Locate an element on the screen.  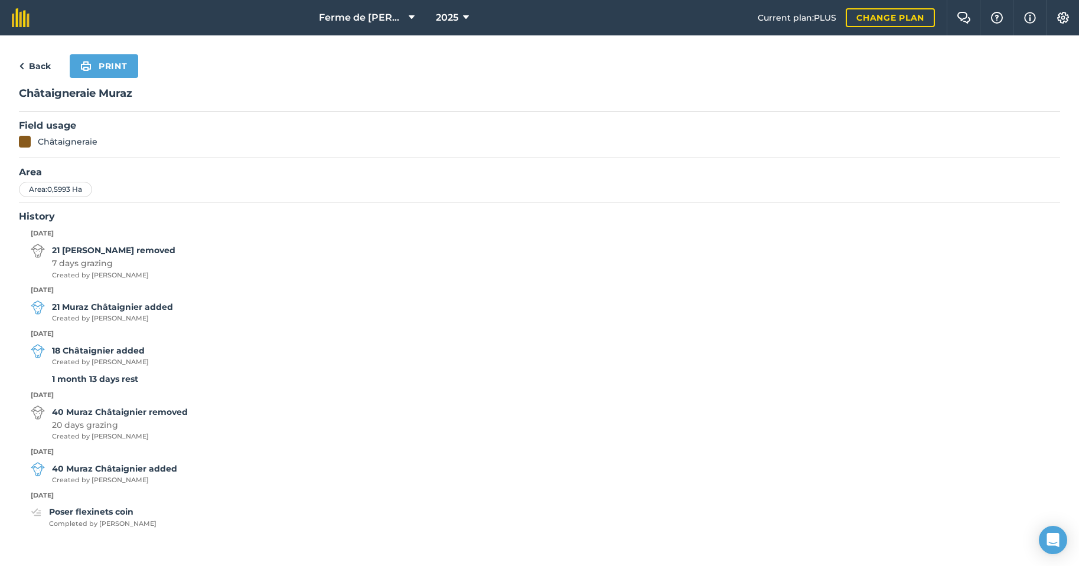
a: Back is located at coordinates (35, 66).